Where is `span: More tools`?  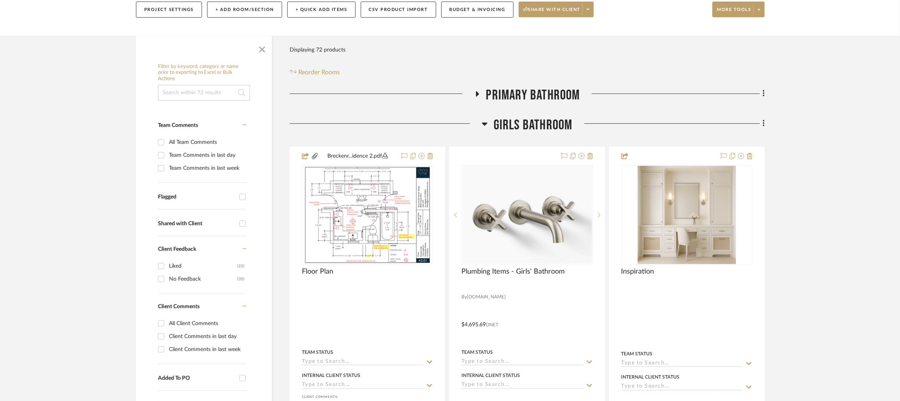 span: More tools is located at coordinates (734, 13).